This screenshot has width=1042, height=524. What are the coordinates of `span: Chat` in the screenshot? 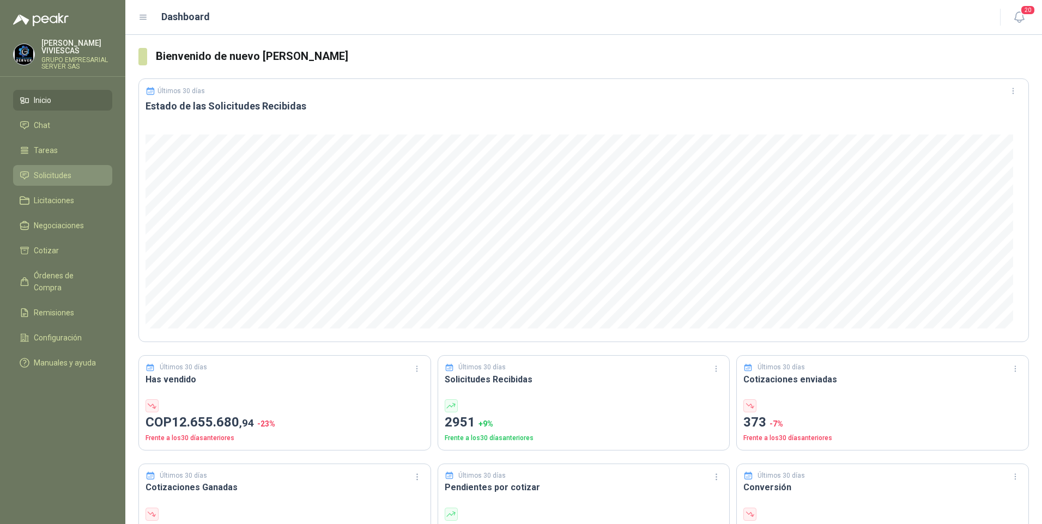 It's located at (42, 125).